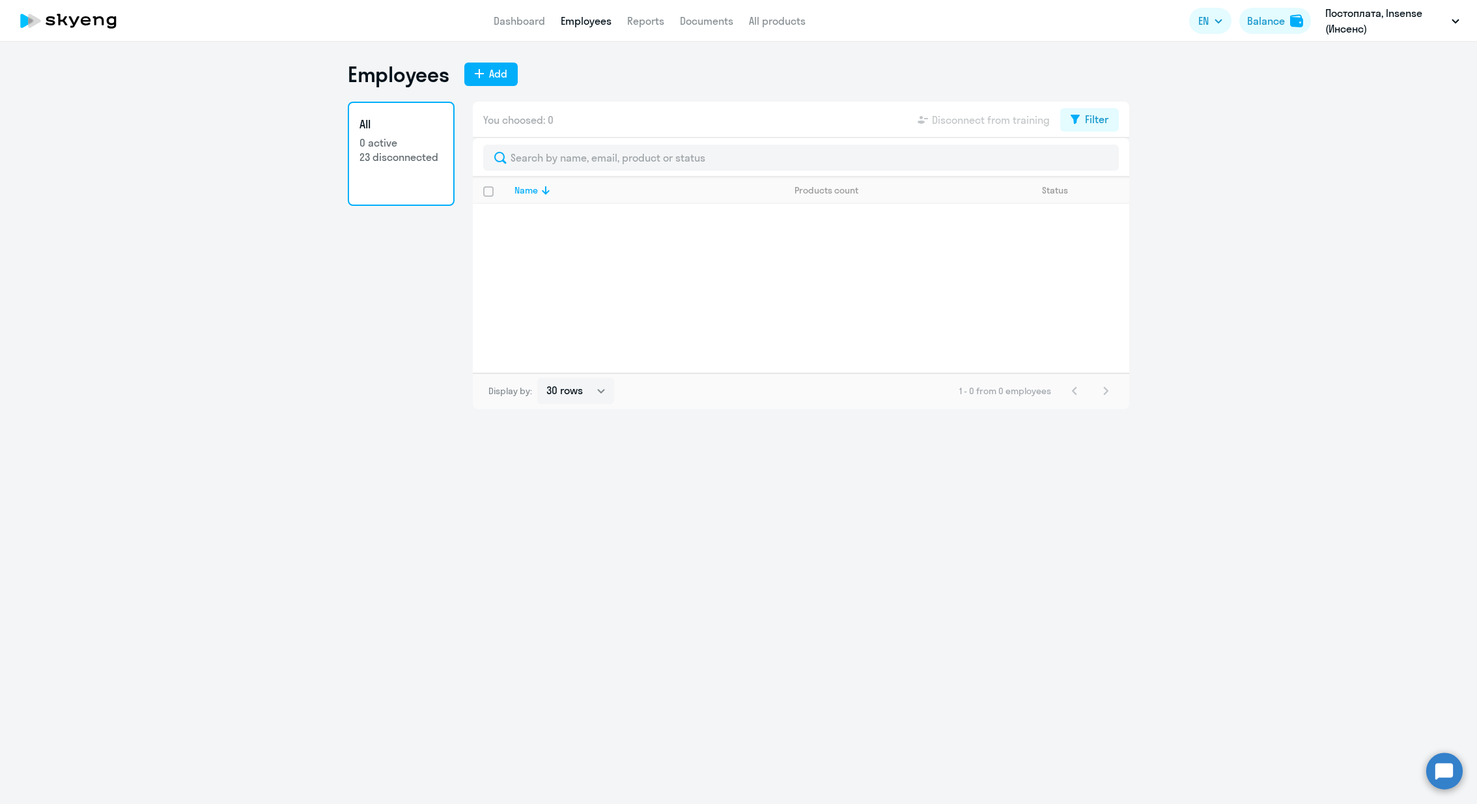  What do you see at coordinates (1275, 21) in the screenshot?
I see `button: Balancebalance` at bounding box center [1275, 21].